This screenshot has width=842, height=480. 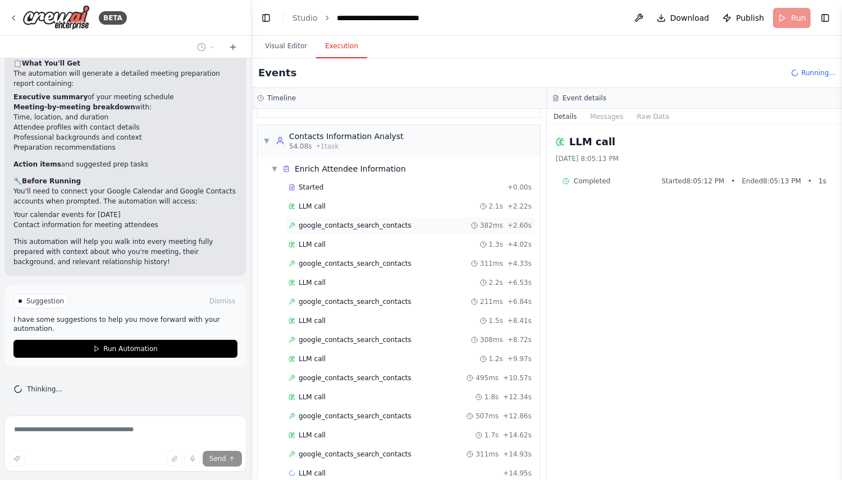 What do you see at coordinates (346, 136) in the screenshot?
I see `div: Contacts Information Analyst` at bounding box center [346, 136].